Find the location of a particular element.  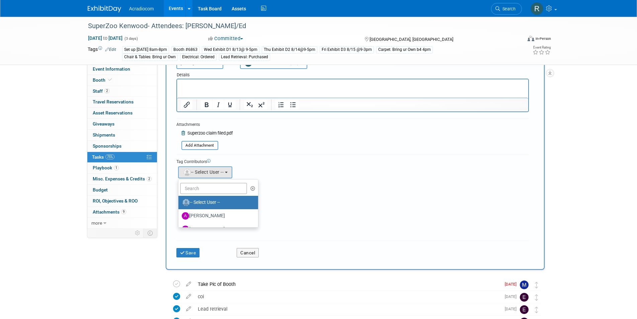

div: Electrical: Ordered is located at coordinates (198, 57).